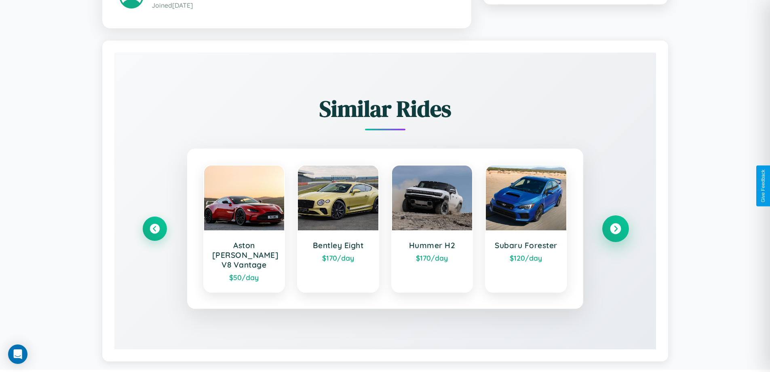 The image size is (770, 372). What do you see at coordinates (764, 186) in the screenshot?
I see `div: Give Feedback` at bounding box center [764, 186].